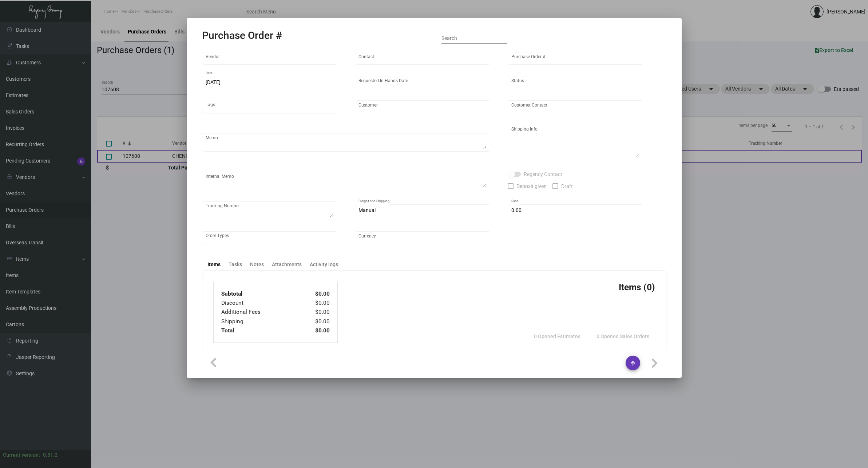 The image size is (868, 468). What do you see at coordinates (367, 210) in the screenshot?
I see `span: Manual` at bounding box center [367, 210].